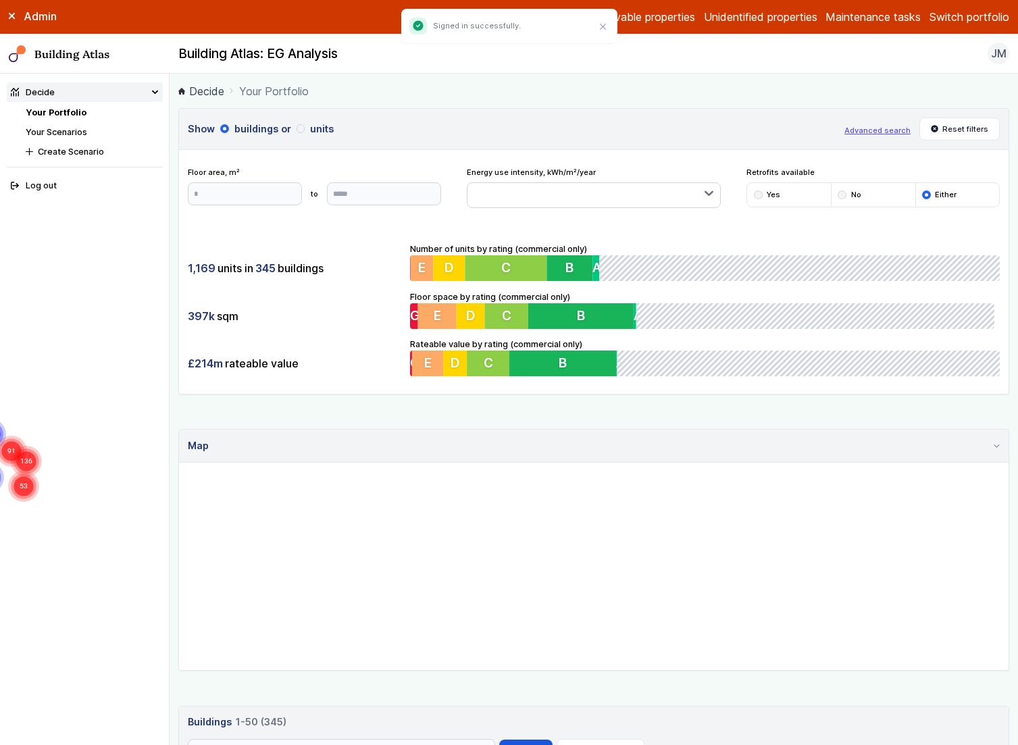 Image resolution: width=1018 pixels, height=745 pixels. Describe the element at coordinates (878, 130) in the screenshot. I see `button: Advanced search` at that location.